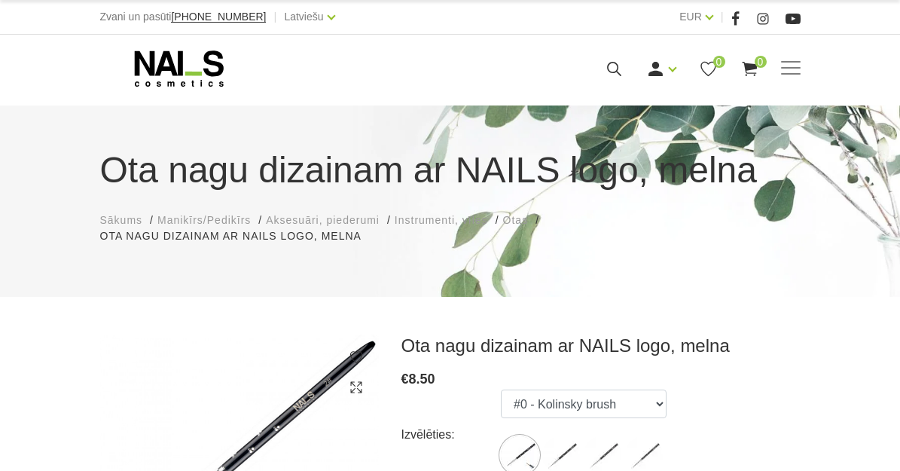 This screenshot has height=471, width=900. What do you see at coordinates (238, 236) in the screenshot?
I see `li: Ota nagu dizainam ar NAILS logo, melna` at bounding box center [238, 236].